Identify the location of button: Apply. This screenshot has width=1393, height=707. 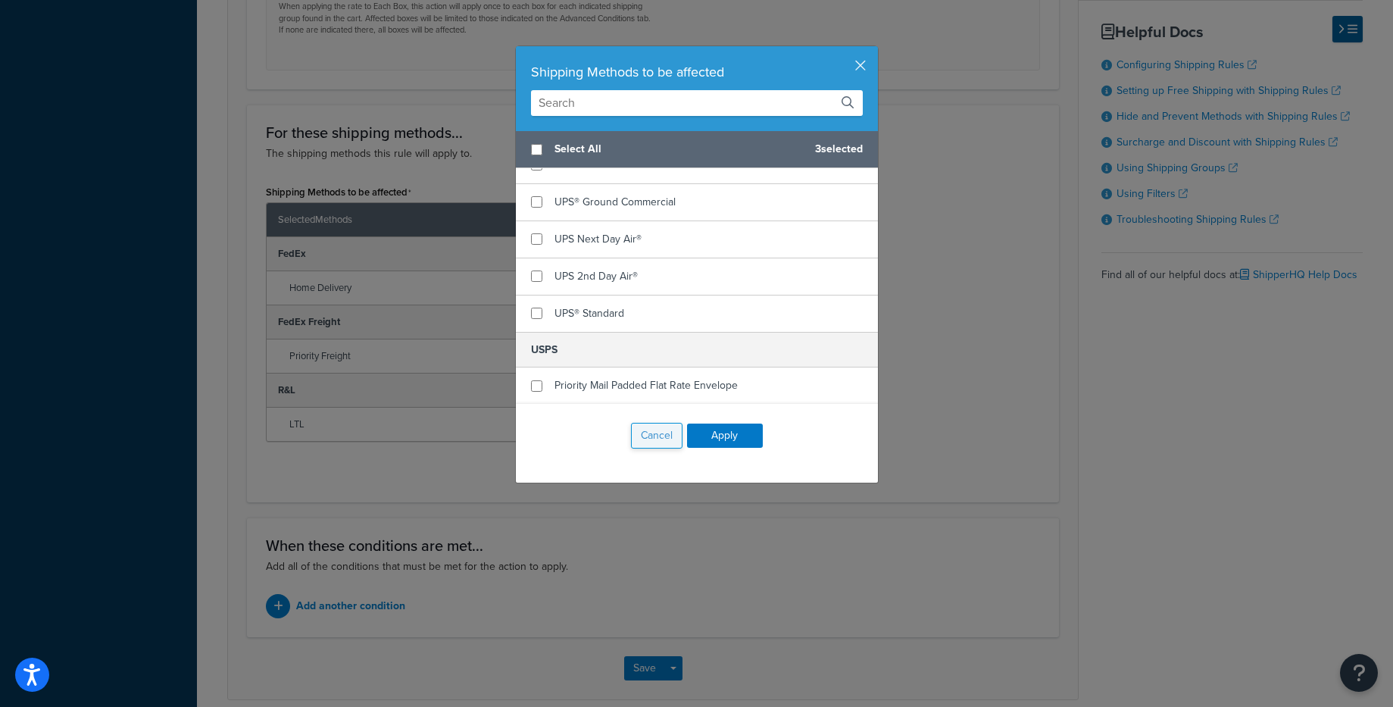
(725, 435).